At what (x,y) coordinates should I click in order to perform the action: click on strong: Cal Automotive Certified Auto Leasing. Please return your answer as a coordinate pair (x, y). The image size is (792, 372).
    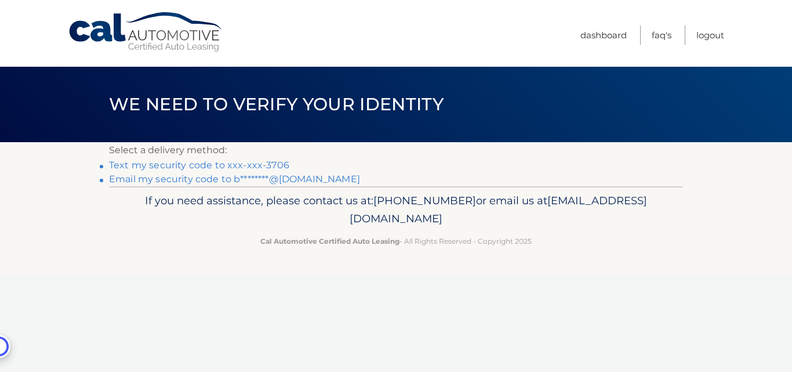
    Looking at the image, I should click on (330, 241).